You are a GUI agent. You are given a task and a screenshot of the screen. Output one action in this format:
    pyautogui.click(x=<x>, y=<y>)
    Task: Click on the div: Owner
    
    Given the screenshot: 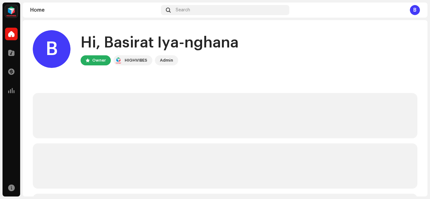 What is the action you would take?
    pyautogui.click(x=99, y=60)
    